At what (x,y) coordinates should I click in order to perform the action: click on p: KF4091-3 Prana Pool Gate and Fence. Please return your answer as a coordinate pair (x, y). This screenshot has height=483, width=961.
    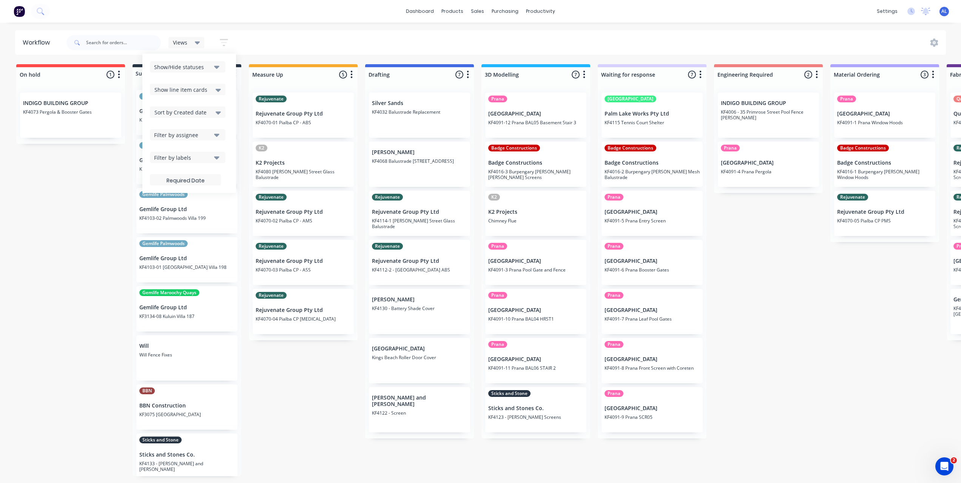
    Looking at the image, I should click on (536, 270).